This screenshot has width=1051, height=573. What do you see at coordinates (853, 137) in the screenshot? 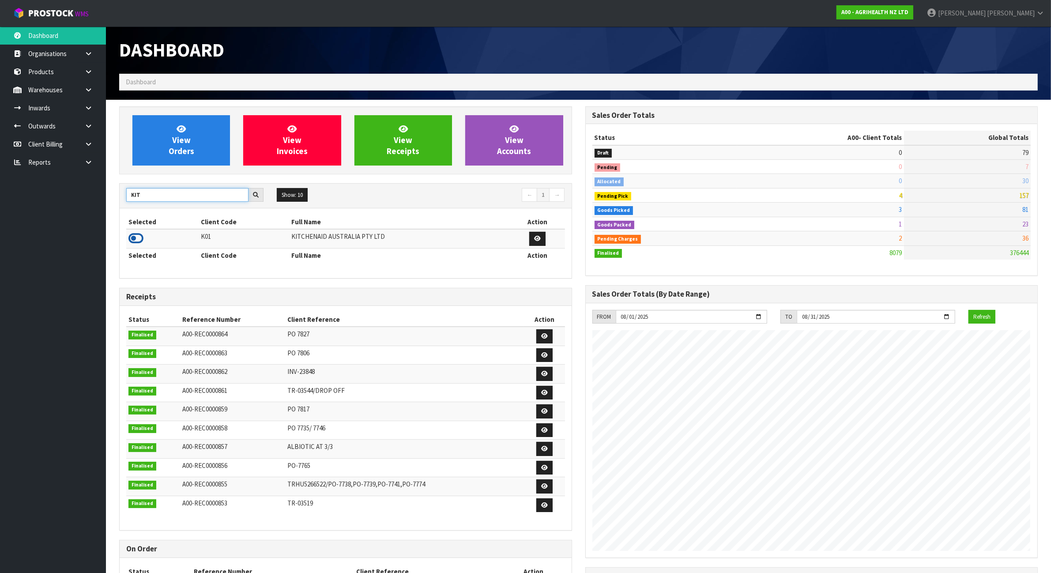
I see `span: A00` at bounding box center [853, 137].